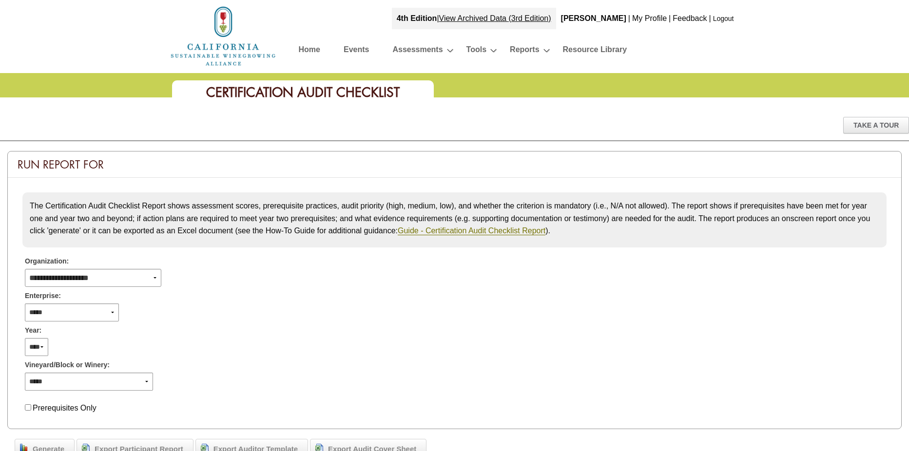 This screenshot has width=909, height=451. What do you see at coordinates (876, 125) in the screenshot?
I see `div: Take A Tour` at bounding box center [876, 125].